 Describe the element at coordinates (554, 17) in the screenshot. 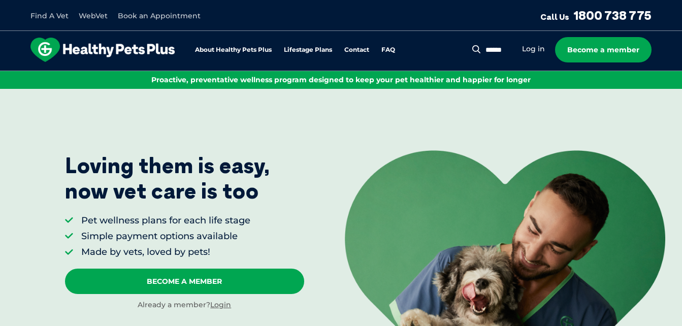

I see `span: Call Us` at that location.